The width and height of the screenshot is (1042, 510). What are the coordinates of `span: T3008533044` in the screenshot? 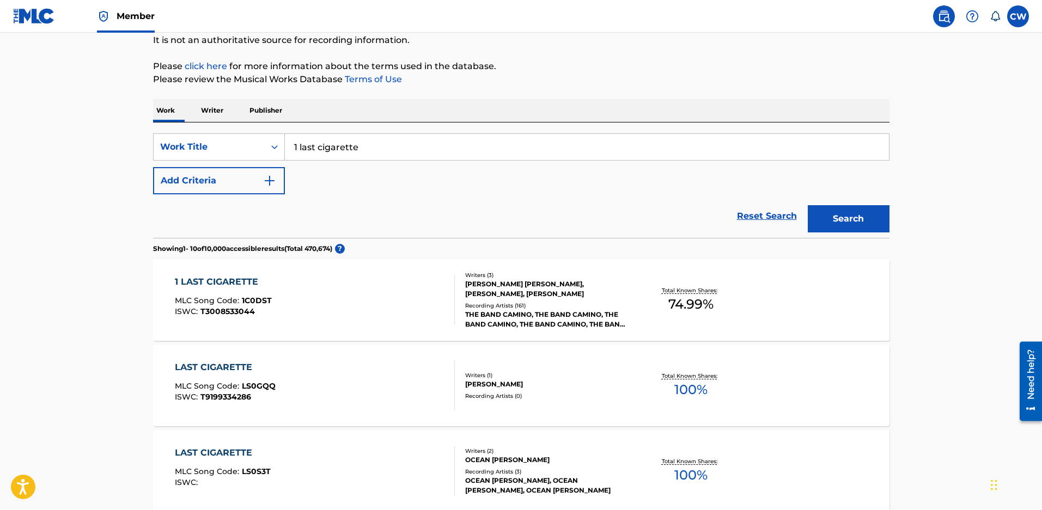 It's located at (228, 312).